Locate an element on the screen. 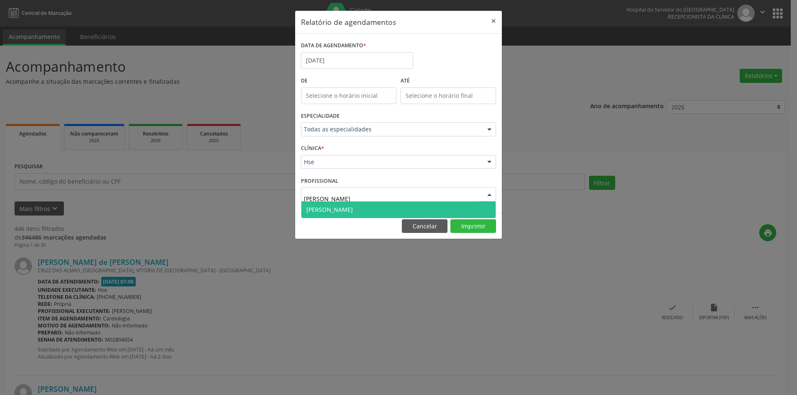 This screenshot has width=797, height=395. label: PROFISSIONAL is located at coordinates (320, 181).